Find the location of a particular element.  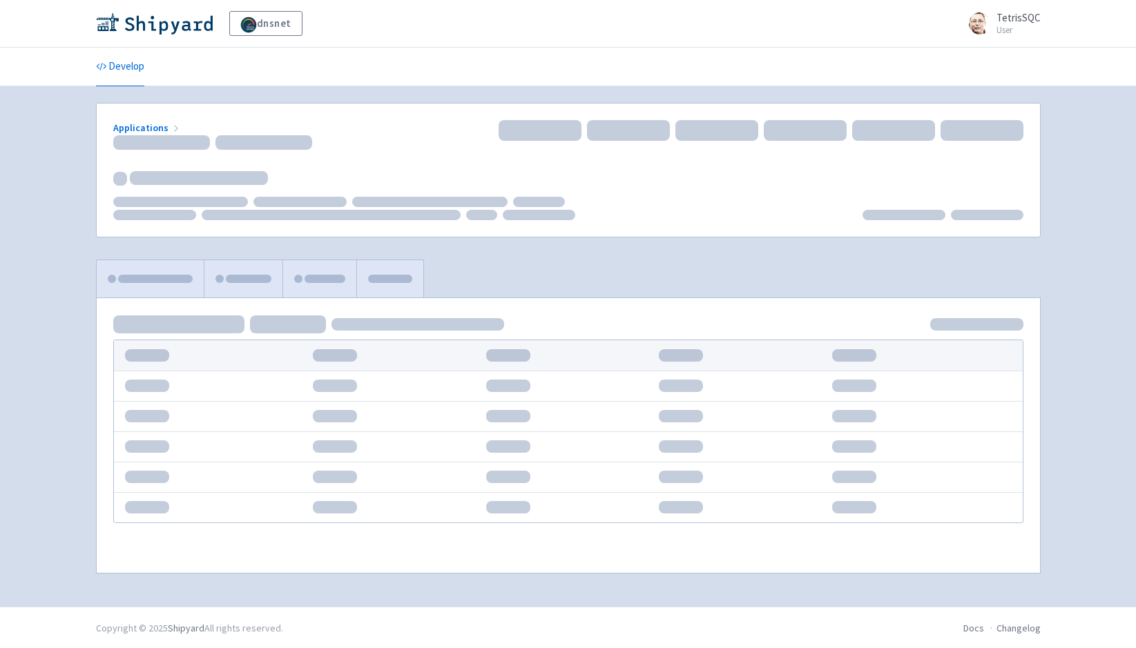

a: Applications is located at coordinates (147, 128).